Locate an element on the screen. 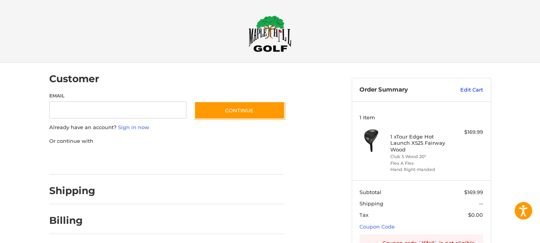  h2: Customer is located at coordinates (74, 79).